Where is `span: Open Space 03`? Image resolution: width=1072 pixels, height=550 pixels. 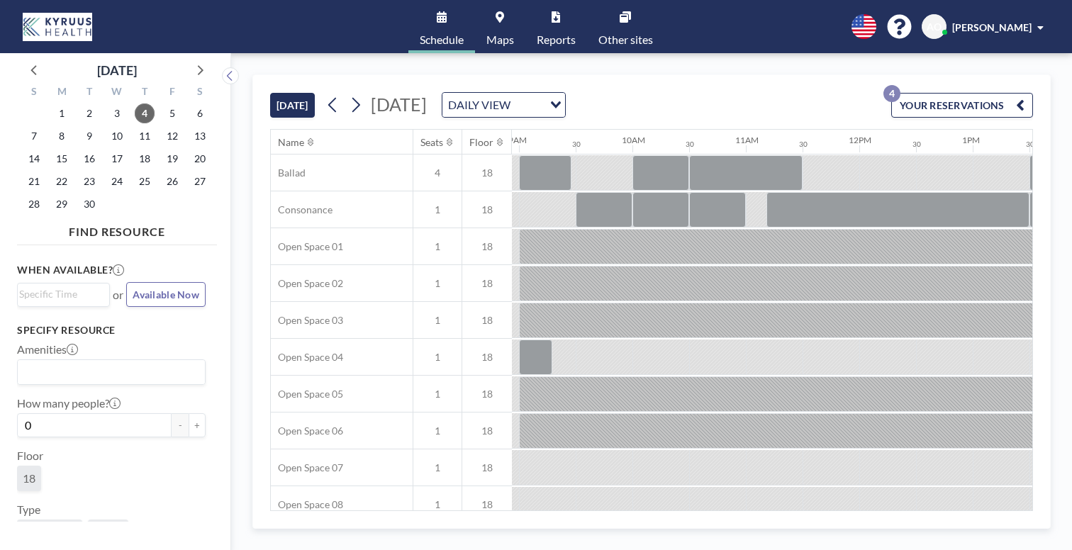
span: Open Space 03 is located at coordinates (307, 321).